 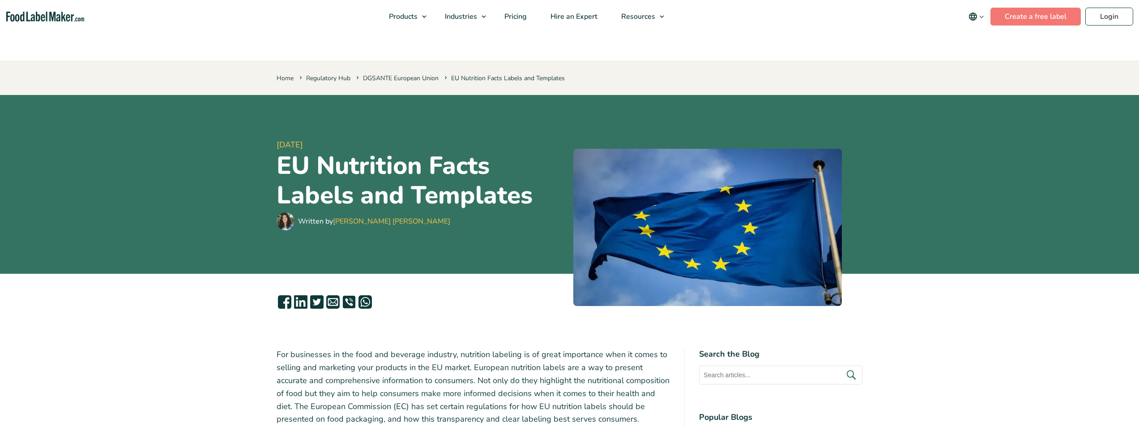 What do you see at coordinates (515, 17) in the screenshot?
I see `span: Pricing` at bounding box center [515, 17].